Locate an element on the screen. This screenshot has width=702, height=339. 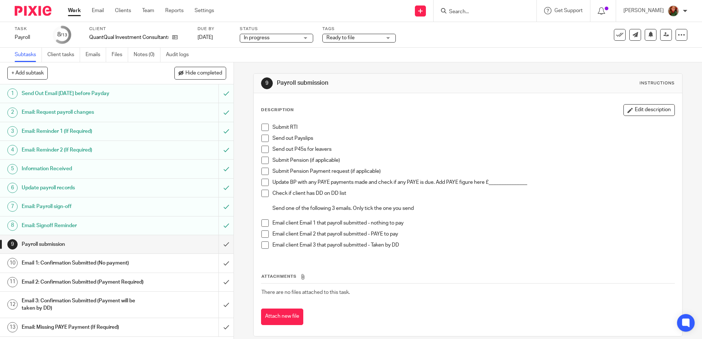
h1: Email 1: Confirmation Submitted (No payment) is located at coordinates (85, 263).